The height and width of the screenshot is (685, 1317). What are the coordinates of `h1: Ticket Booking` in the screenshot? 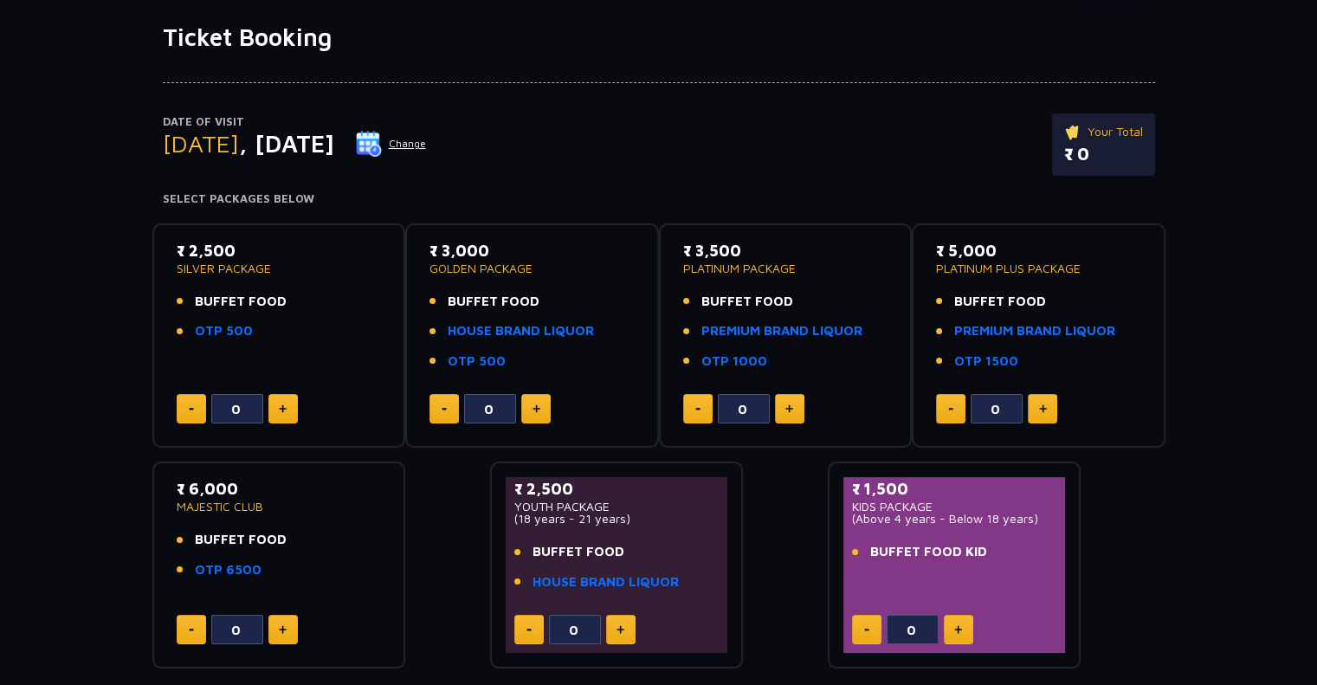 It's located at (659, 37).